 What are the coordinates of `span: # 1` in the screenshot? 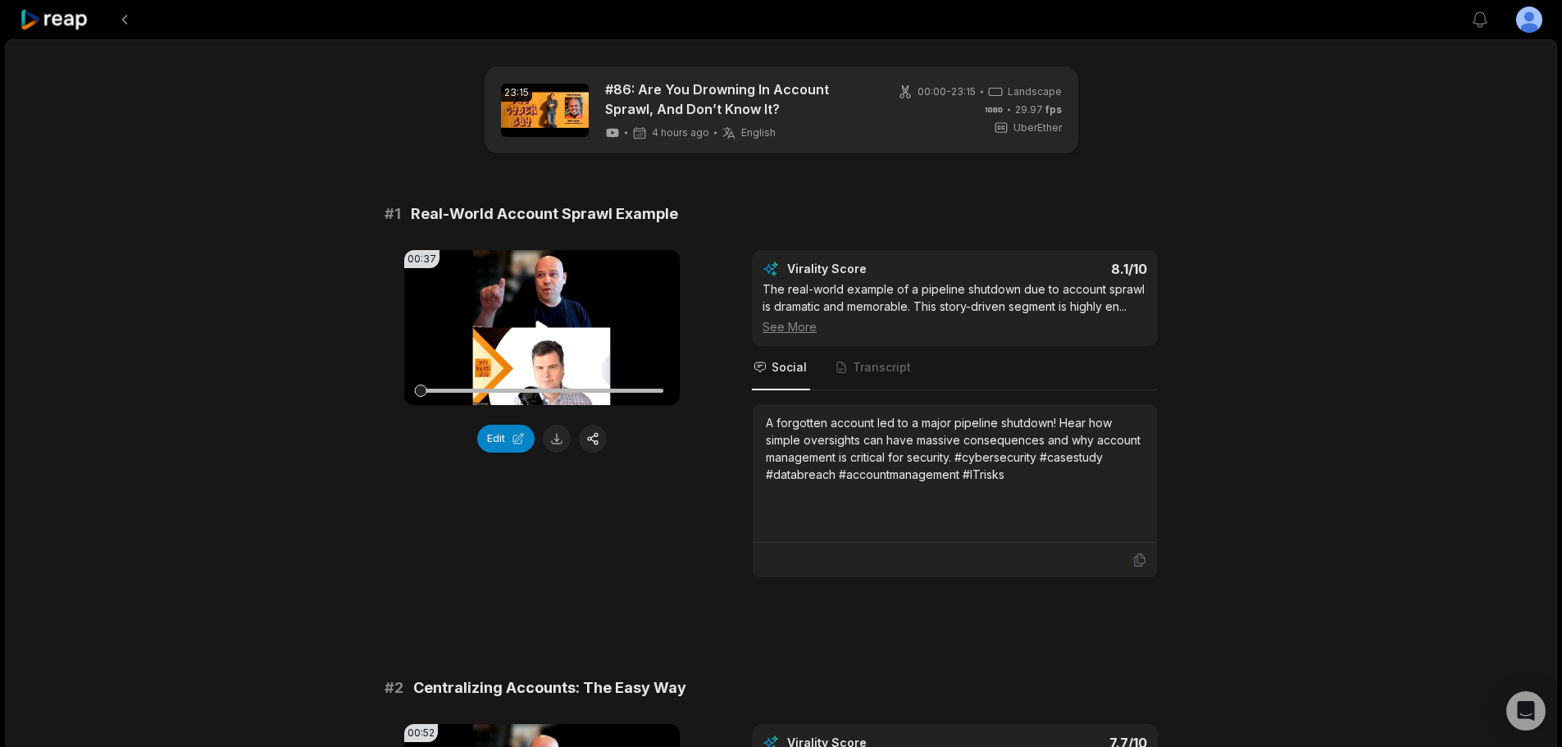 It's located at (393, 214).